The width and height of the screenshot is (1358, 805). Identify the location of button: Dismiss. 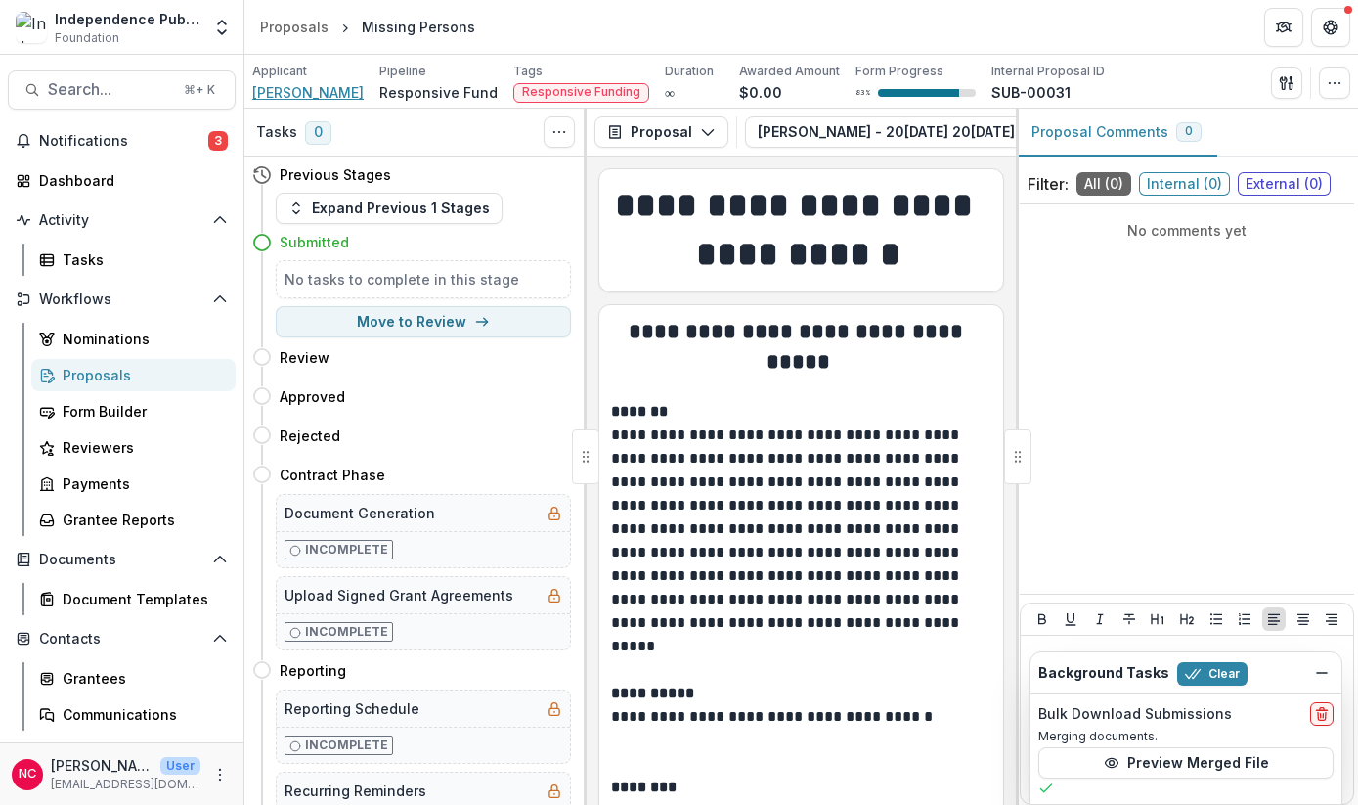
(1322, 673).